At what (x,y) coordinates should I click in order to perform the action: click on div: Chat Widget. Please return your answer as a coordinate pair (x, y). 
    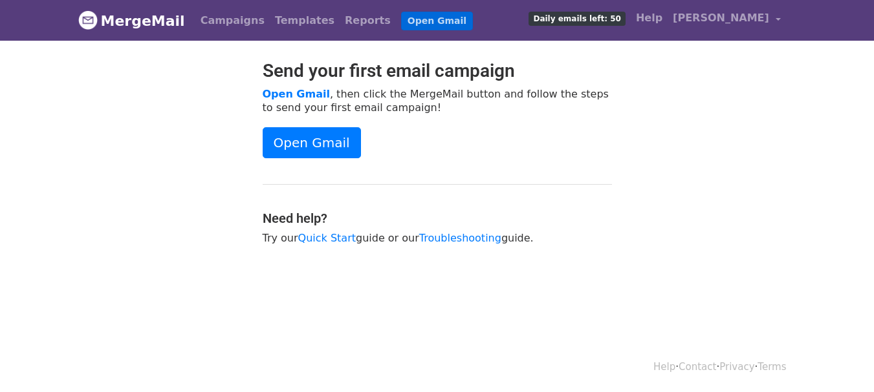
    Looking at the image, I should click on (841, 361).